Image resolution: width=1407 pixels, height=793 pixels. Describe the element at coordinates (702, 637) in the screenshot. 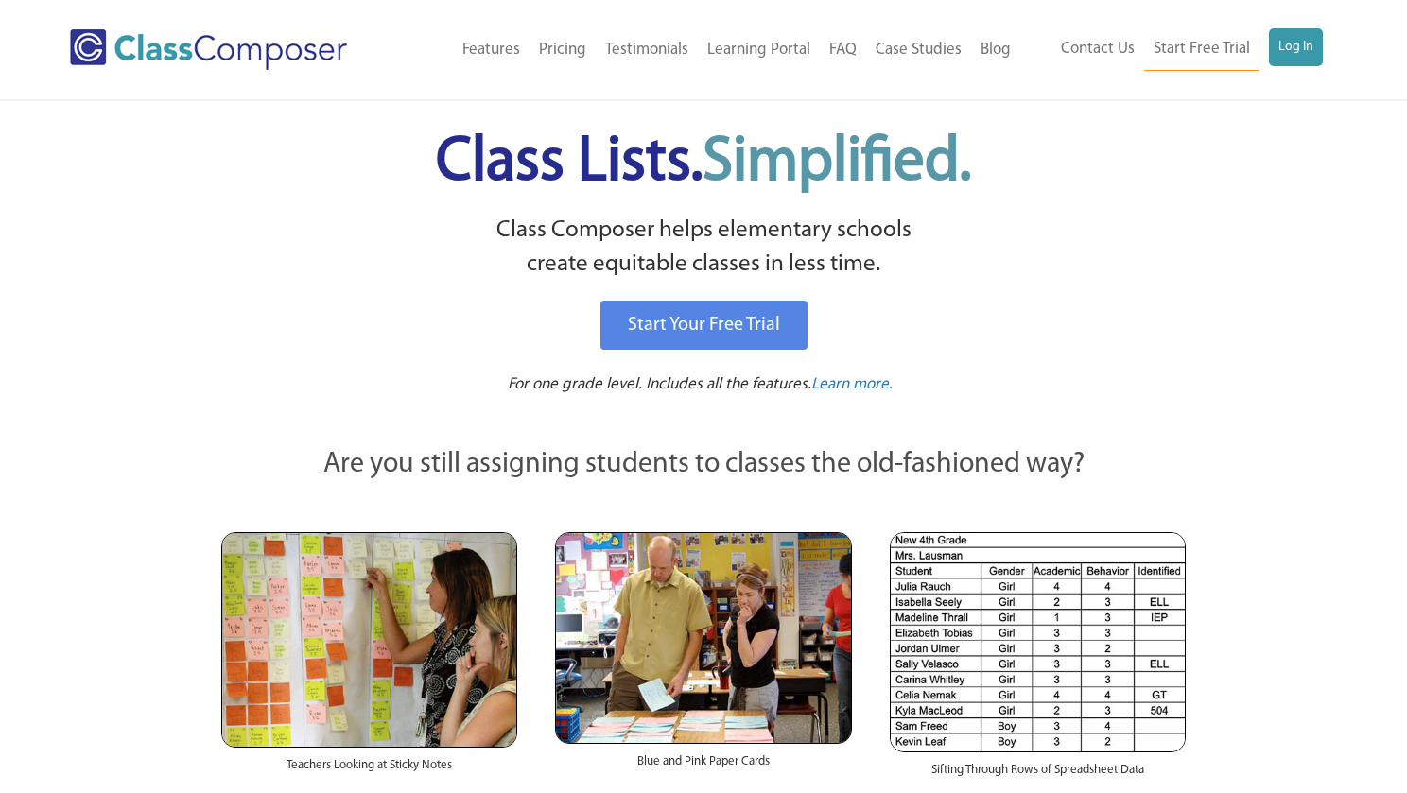

I see `img: Blue and Pink Paper Cards` at that location.